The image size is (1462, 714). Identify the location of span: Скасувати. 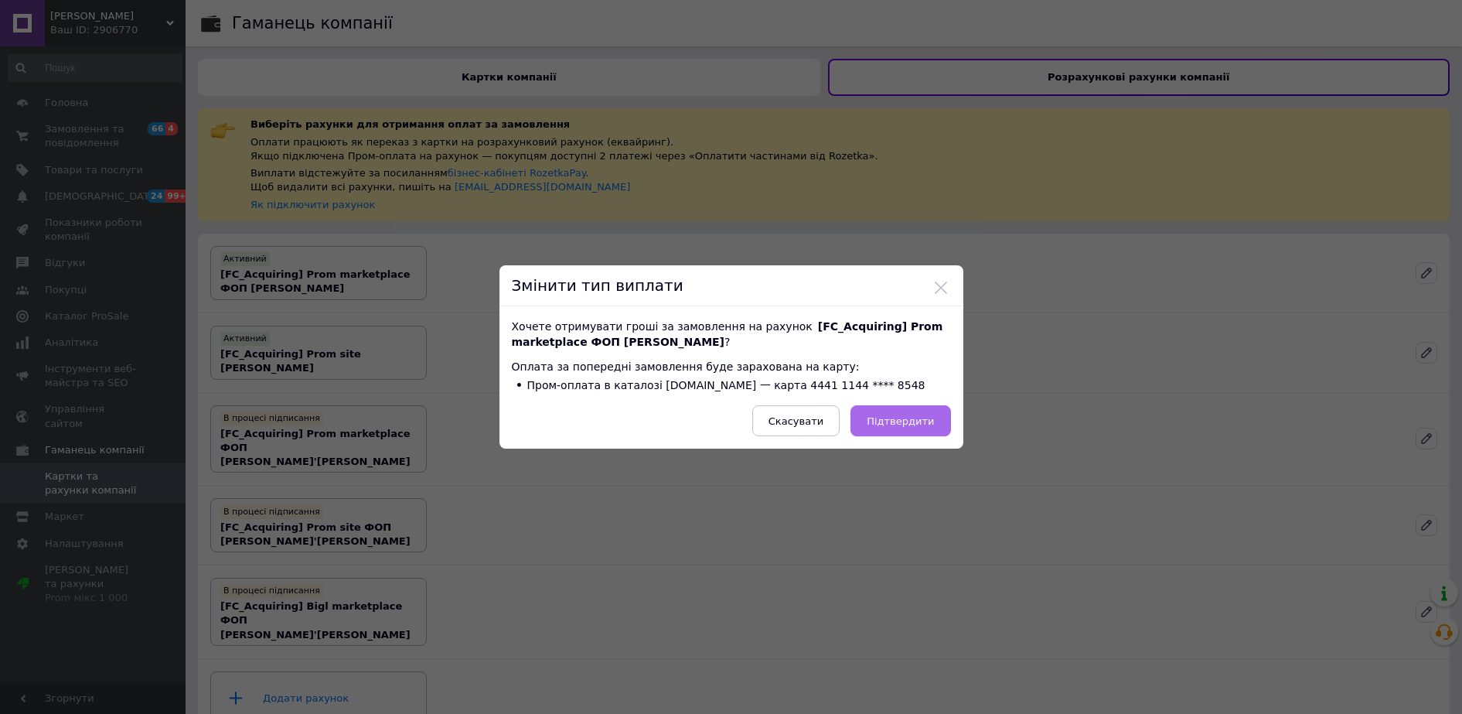
(796, 421).